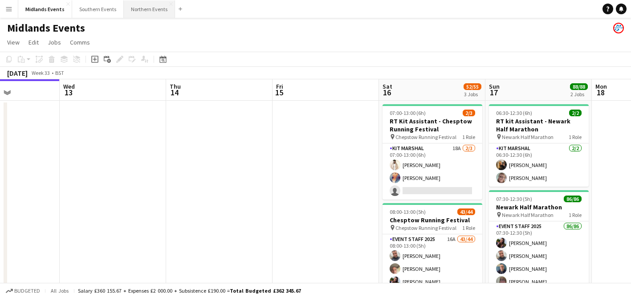  Describe the element at coordinates (189, 290) in the screenshot. I see `div: Salary £360 155.67 + Expenses £2 000.00 + Subsistence £190.00 =` at that location.